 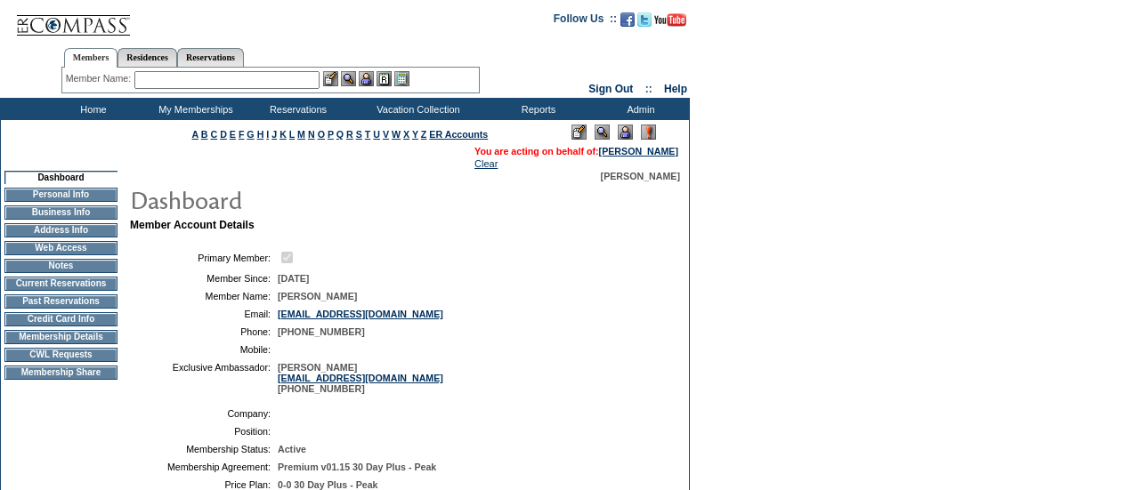 What do you see at coordinates (61, 355) in the screenshot?
I see `td: CWL Requests` at bounding box center [61, 355].